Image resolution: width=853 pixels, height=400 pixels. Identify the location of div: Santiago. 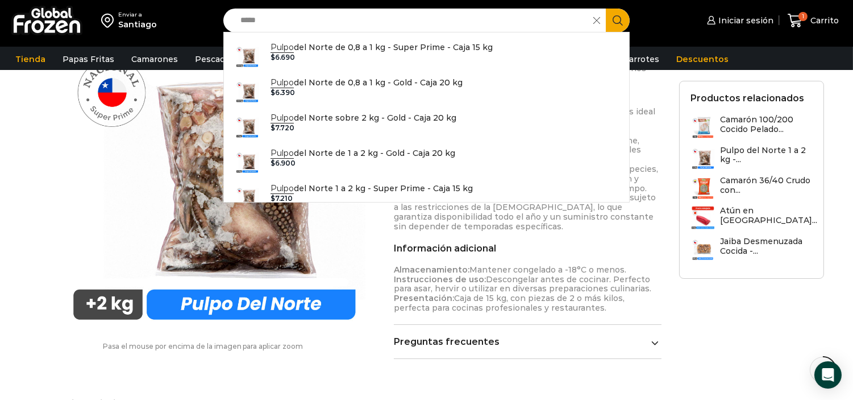
(138, 24).